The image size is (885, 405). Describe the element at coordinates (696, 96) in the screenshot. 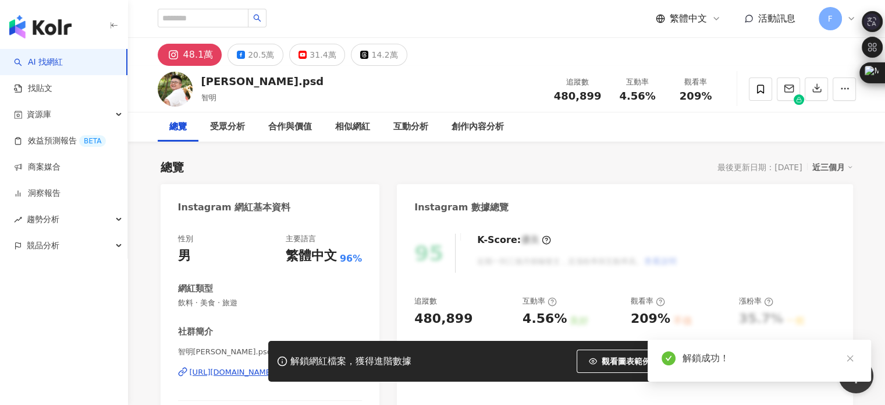

I see `span: 209%` at that location.